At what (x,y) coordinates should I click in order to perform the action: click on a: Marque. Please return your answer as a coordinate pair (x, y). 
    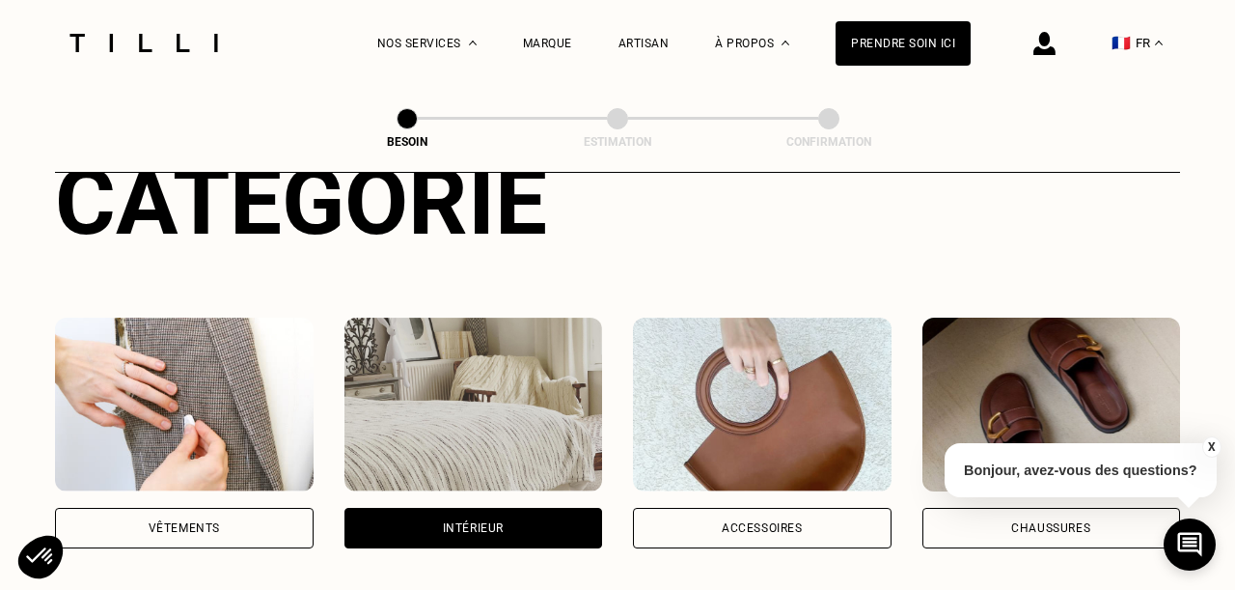
    Looking at the image, I should click on (547, 43).